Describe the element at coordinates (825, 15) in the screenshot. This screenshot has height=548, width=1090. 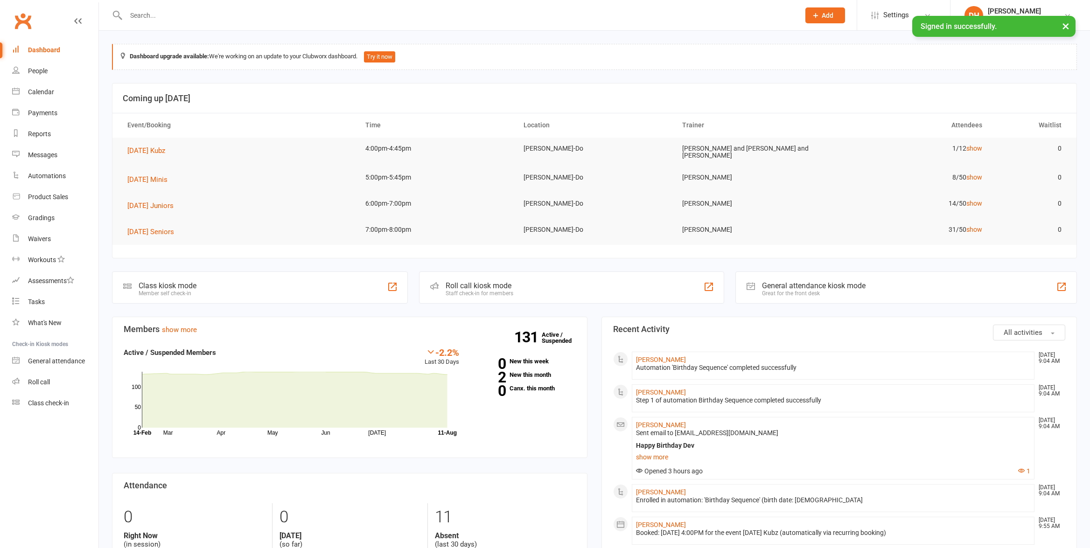
I see `button: Add` at that location.